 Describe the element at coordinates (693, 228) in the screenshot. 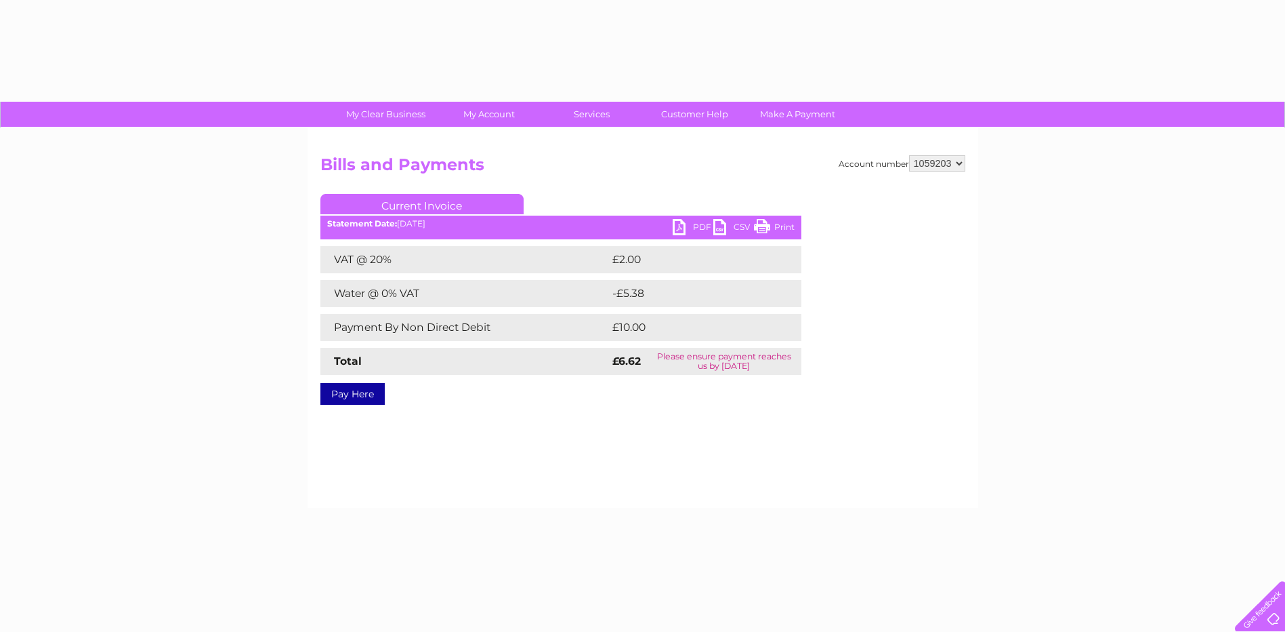

I see `a: PDF` at that location.